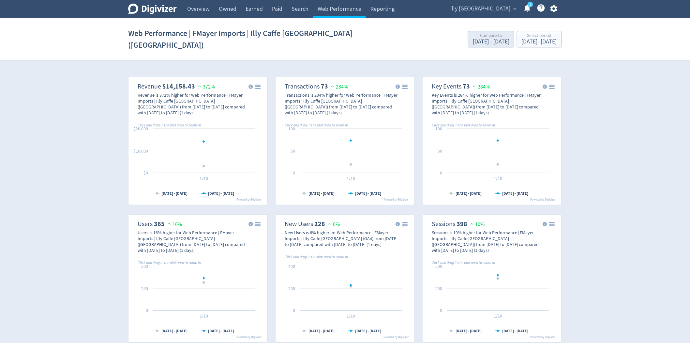 The image size is (690, 343). I want to click on div: Select period, so click(540, 36).